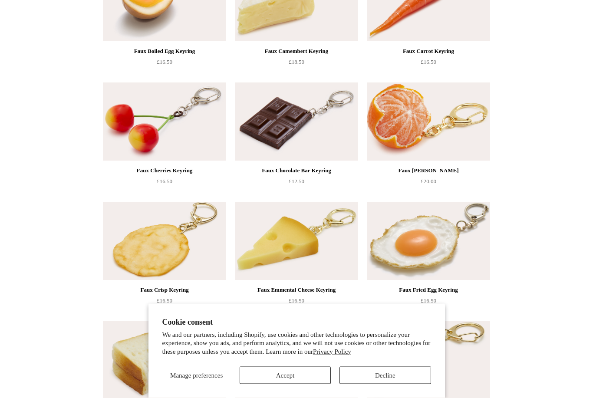 The image size is (593, 398). Describe the element at coordinates (297, 122) in the screenshot. I see `a: Faux Chocolate Bar Keyring Faux Chocolate Bar Keyring` at that location.